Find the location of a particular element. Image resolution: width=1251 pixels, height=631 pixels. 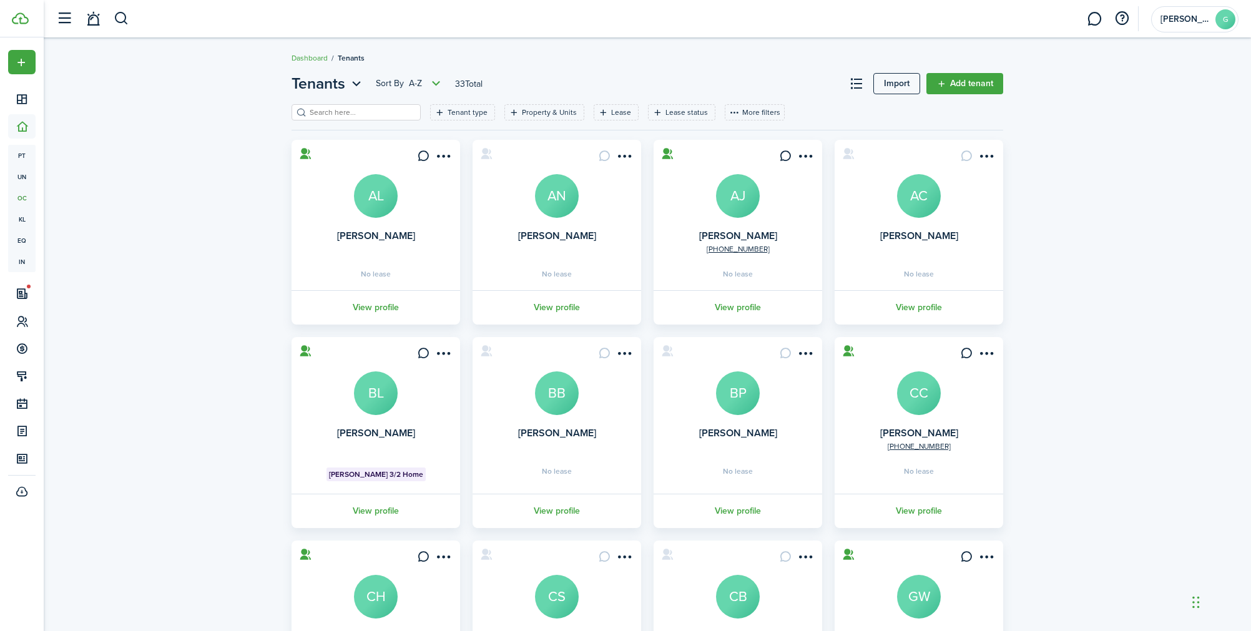

a: oc is located at coordinates (22, 198).